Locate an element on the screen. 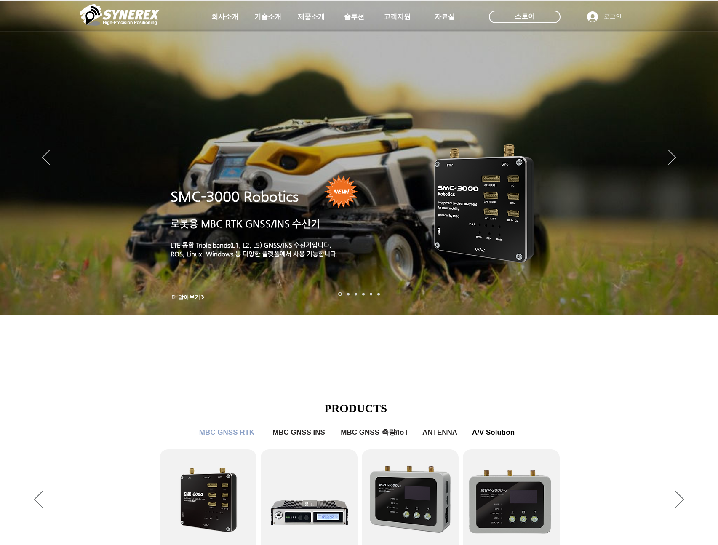  a: 드론 8 - SMC 2000 is located at coordinates (348, 294).